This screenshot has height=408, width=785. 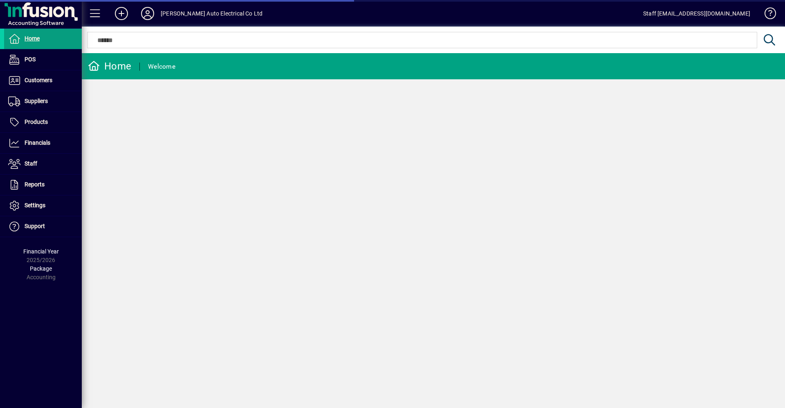 I want to click on a: Settings, so click(x=43, y=206).